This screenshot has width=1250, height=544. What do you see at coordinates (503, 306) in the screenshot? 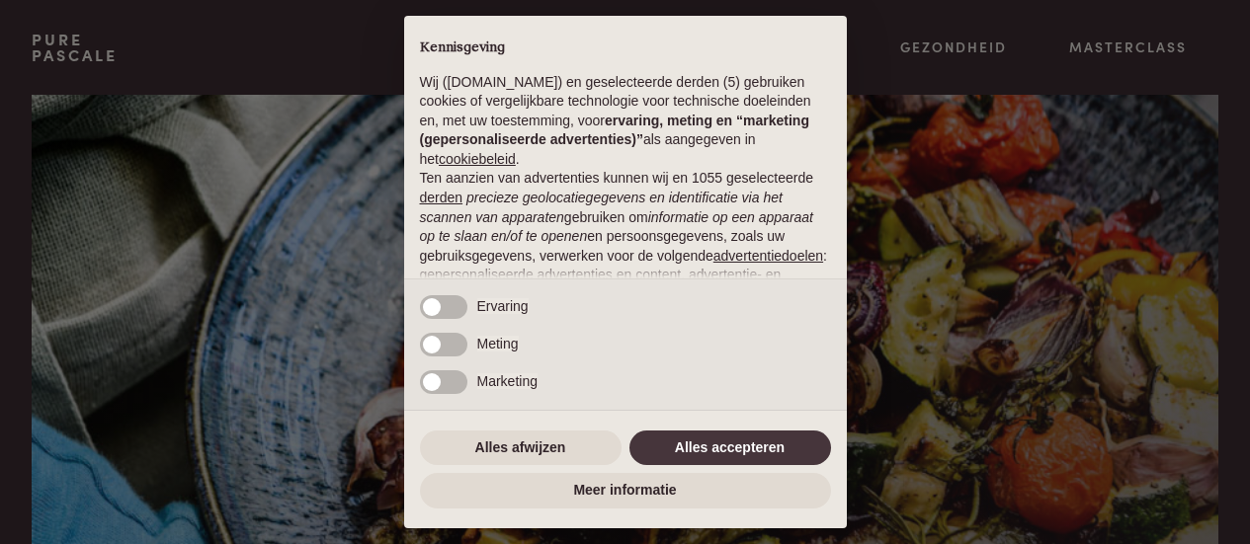
I see `span: Ervaring` at bounding box center [503, 306].